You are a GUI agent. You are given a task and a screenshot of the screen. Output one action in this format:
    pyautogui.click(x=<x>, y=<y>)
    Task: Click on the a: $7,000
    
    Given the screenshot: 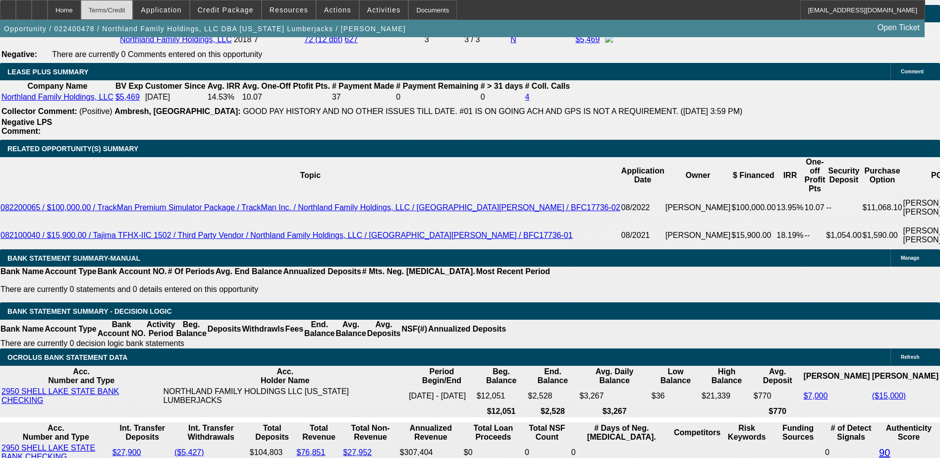 What is the action you would take?
    pyautogui.click(x=815, y=395)
    